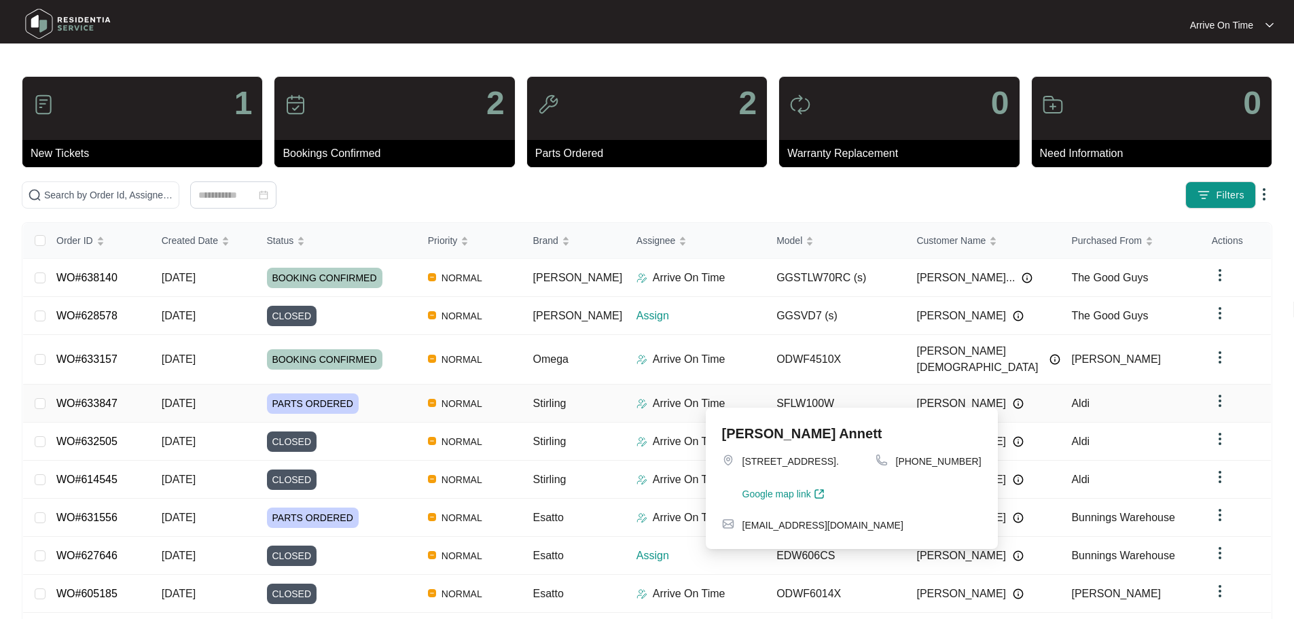 This screenshot has height=619, width=1294. Describe the element at coordinates (146, 154) in the screenshot. I see `p: New Tickets` at that location.